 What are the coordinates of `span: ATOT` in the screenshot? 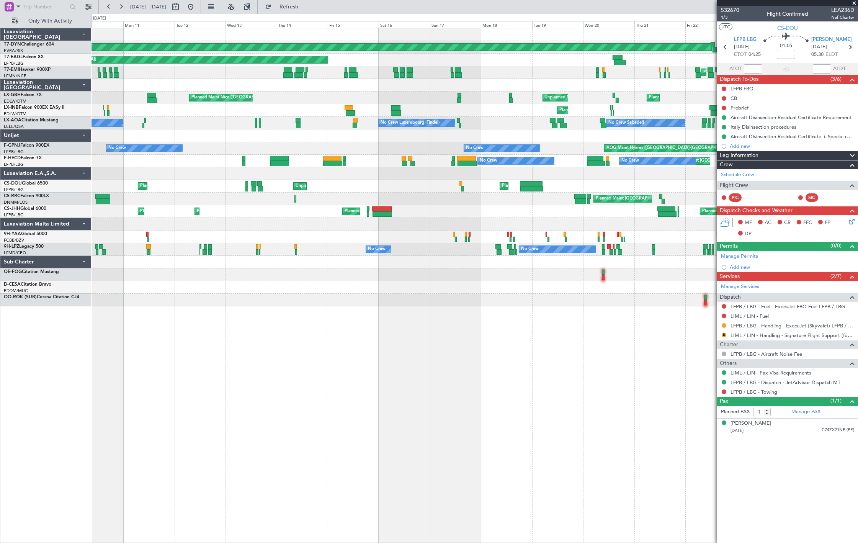 It's located at (736, 69).